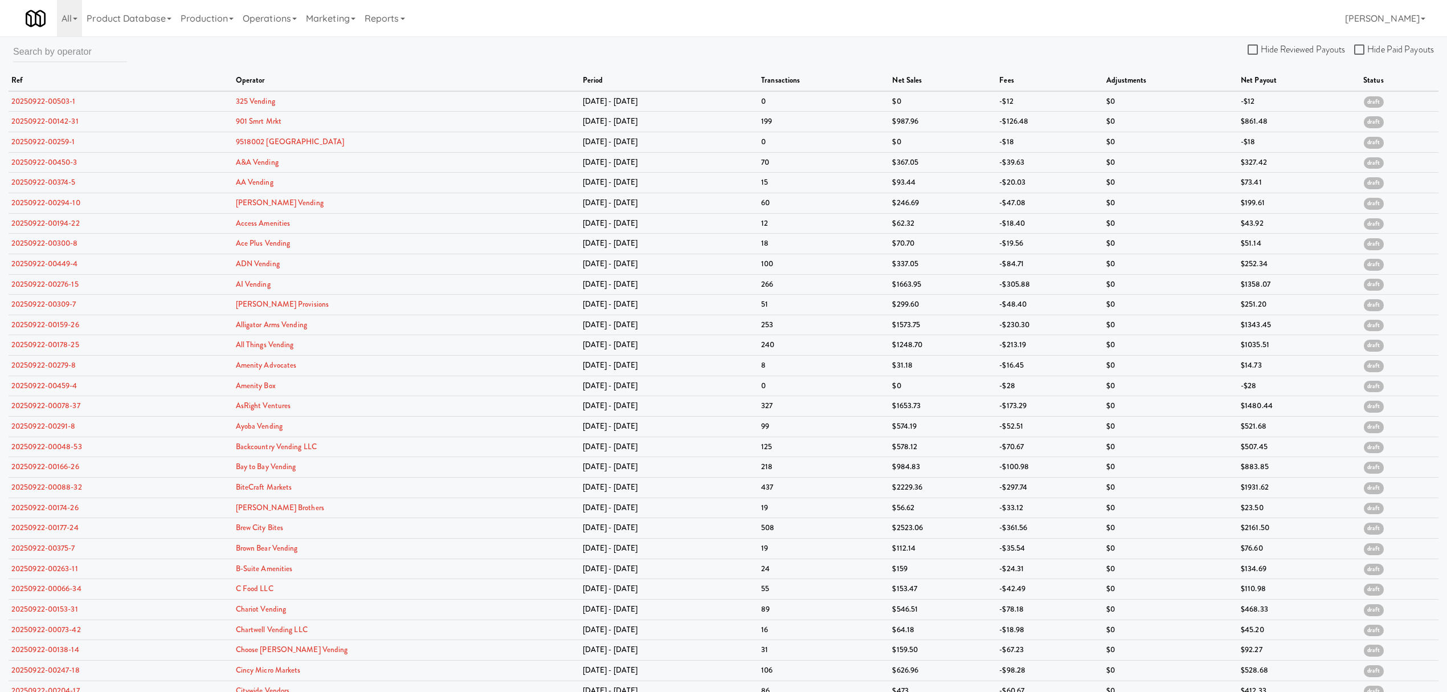  What do you see at coordinates (1299, 467) in the screenshot?
I see `td: $883.85` at bounding box center [1299, 467].